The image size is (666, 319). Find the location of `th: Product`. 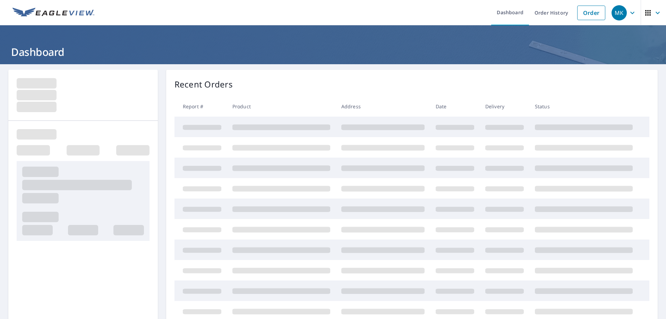

th: Product is located at coordinates (281, 106).